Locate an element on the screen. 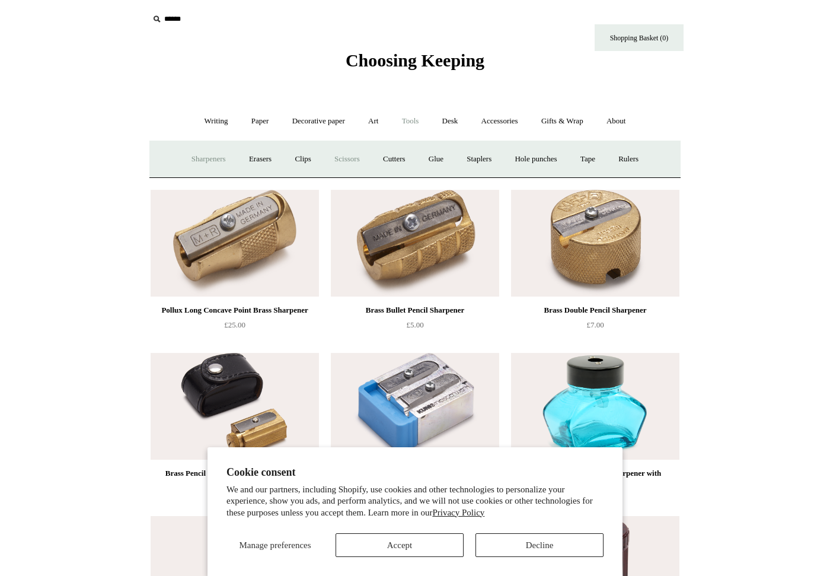  div: Brass Bullet Pencil Sharpener is located at coordinates (415, 310).